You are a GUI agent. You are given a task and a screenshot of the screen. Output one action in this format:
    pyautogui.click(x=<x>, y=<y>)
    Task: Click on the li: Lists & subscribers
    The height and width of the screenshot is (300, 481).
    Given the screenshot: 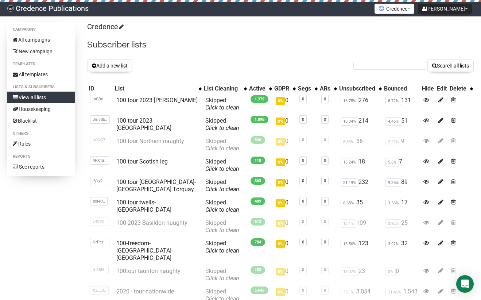 What is the action you would take?
    pyautogui.click(x=41, y=87)
    